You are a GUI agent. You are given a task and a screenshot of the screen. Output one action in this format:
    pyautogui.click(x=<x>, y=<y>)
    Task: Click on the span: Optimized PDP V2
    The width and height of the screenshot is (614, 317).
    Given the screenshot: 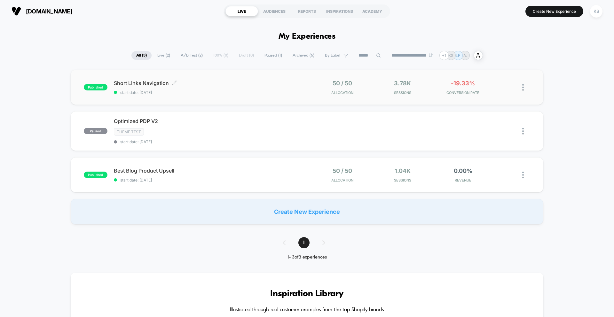 What is the action you would take?
    pyautogui.click(x=210, y=121)
    